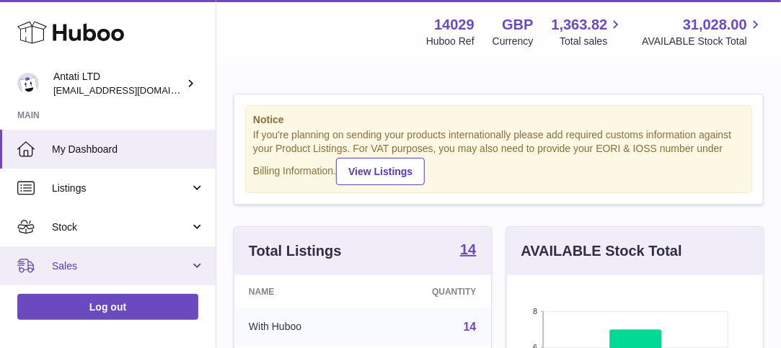 The height and width of the screenshot is (348, 781). I want to click on span: Total sales, so click(592, 41).